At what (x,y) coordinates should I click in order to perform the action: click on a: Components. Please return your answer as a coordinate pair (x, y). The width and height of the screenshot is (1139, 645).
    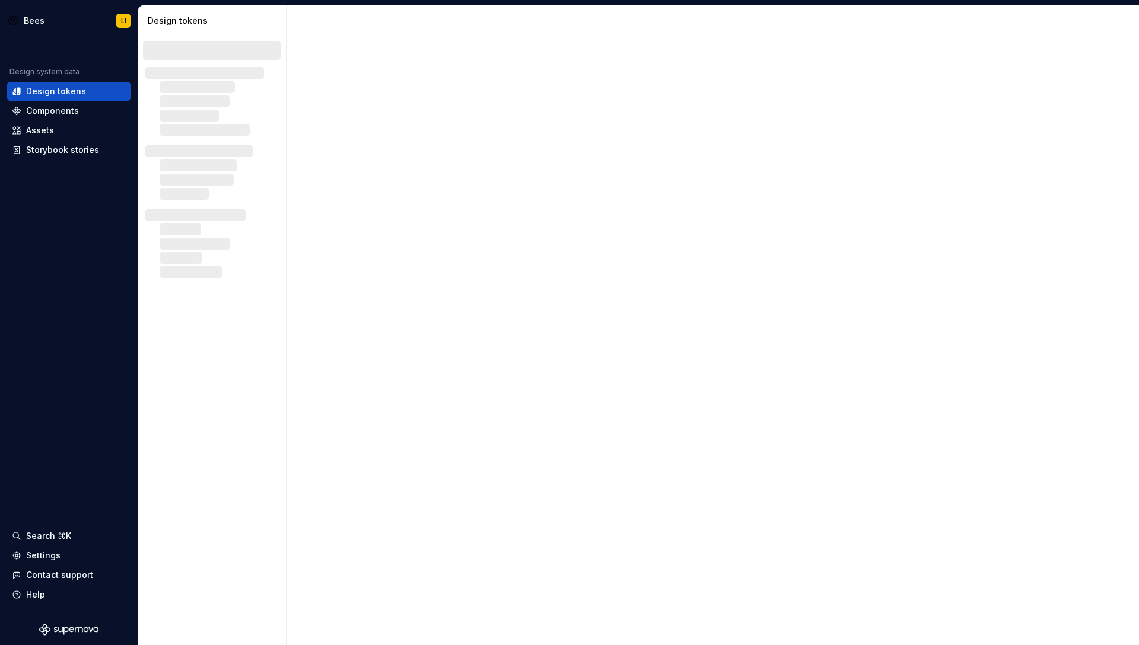
    Looking at the image, I should click on (69, 111).